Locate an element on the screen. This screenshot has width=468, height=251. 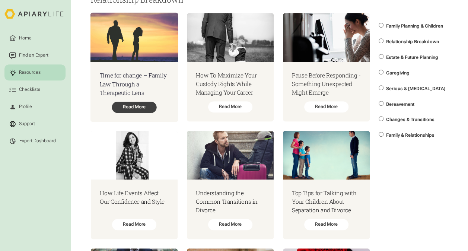
div: Support is located at coordinates (27, 124).